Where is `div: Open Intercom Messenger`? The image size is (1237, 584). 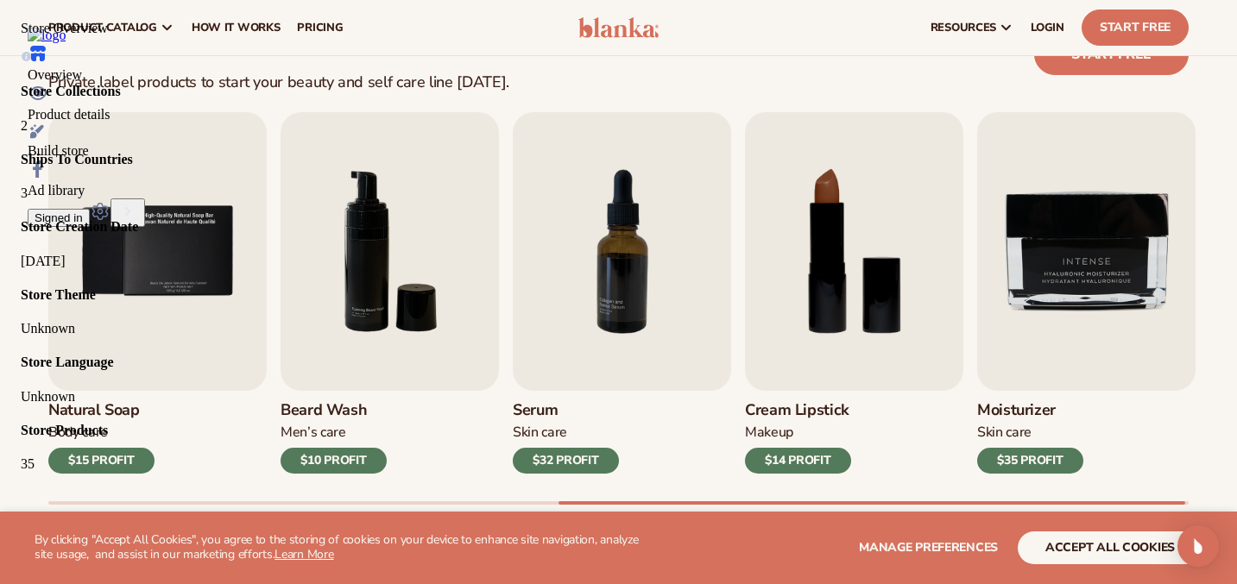 div: Open Intercom Messenger is located at coordinates (1198, 546).